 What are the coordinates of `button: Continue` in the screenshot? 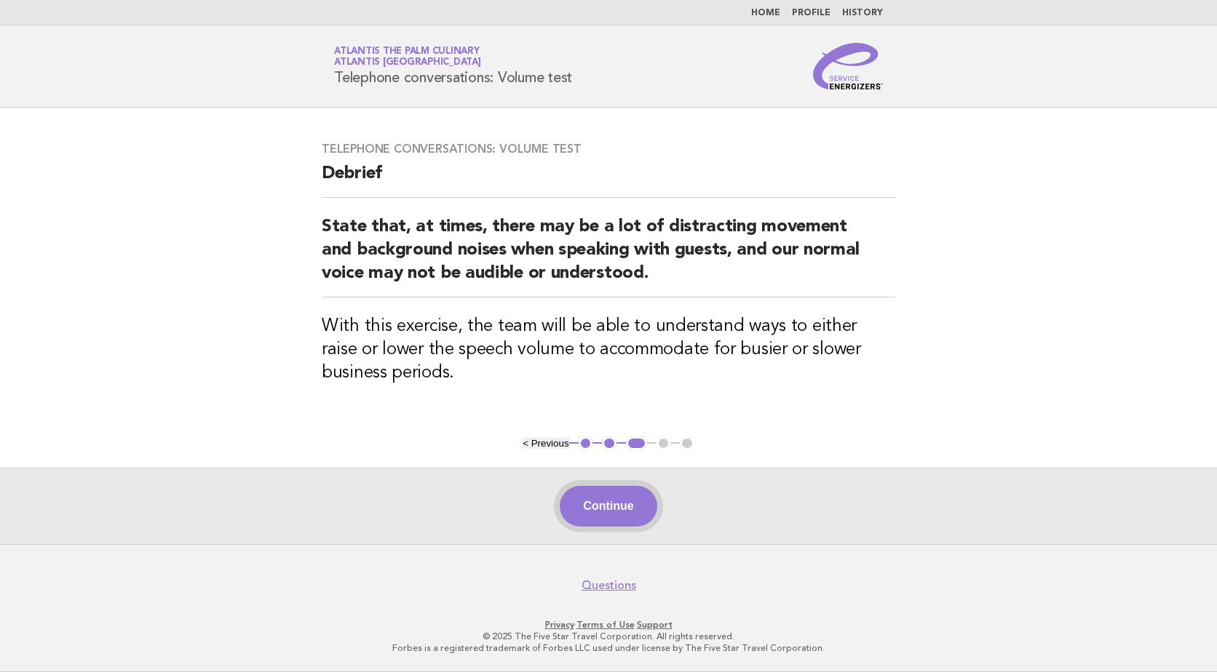 It's located at (608, 506).